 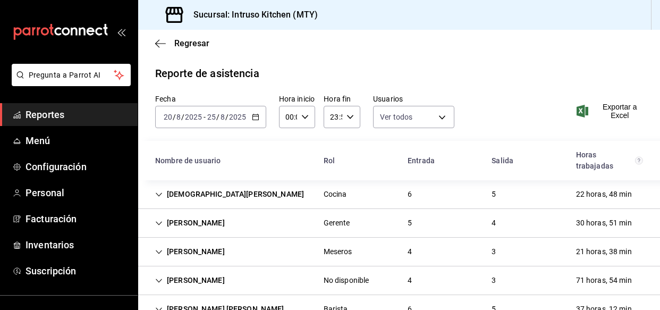 I want to click on div: Reporte de asistencia, so click(x=207, y=73).